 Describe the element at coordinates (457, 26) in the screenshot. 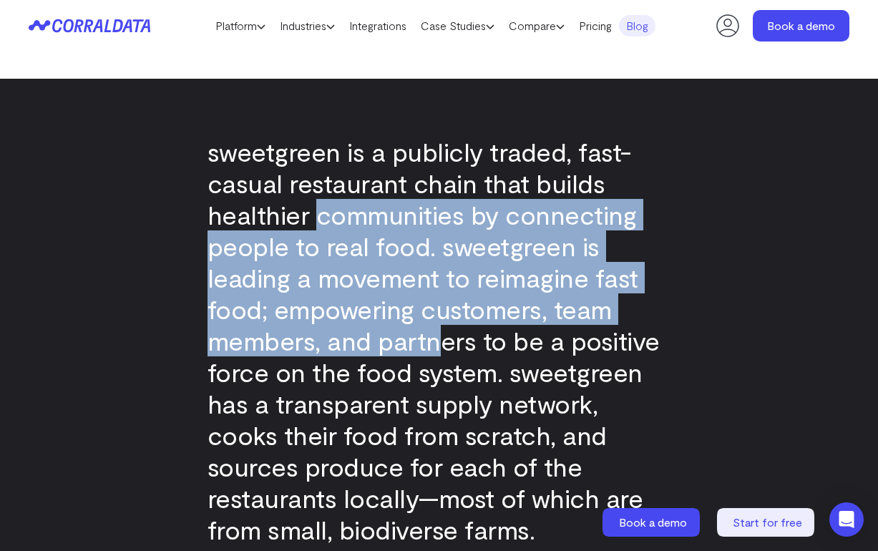

I see `a: Case Studies` at that location.